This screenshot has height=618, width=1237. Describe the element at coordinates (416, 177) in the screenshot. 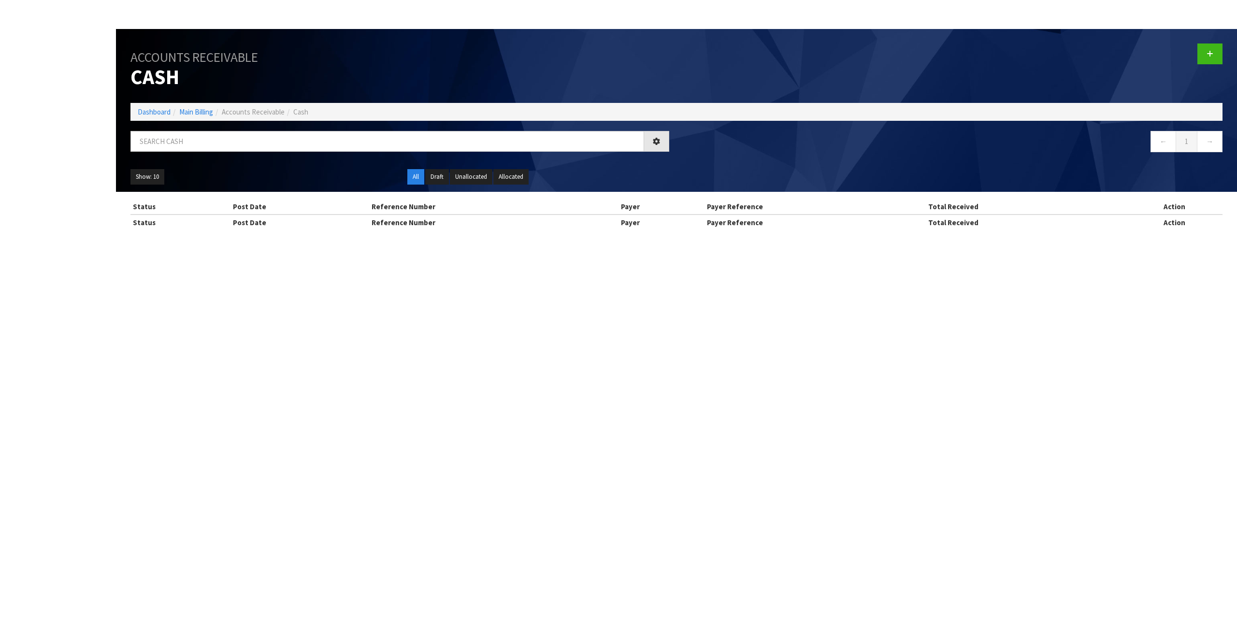

I see `button: All` at that location.